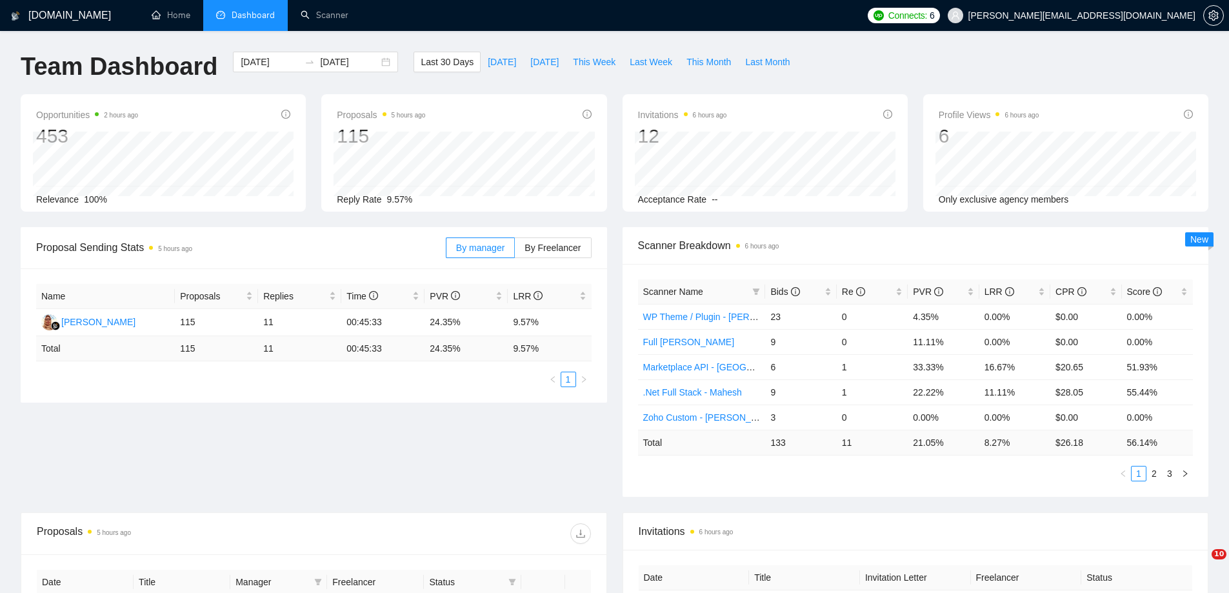  I want to click on span: 9.57%, so click(400, 199).